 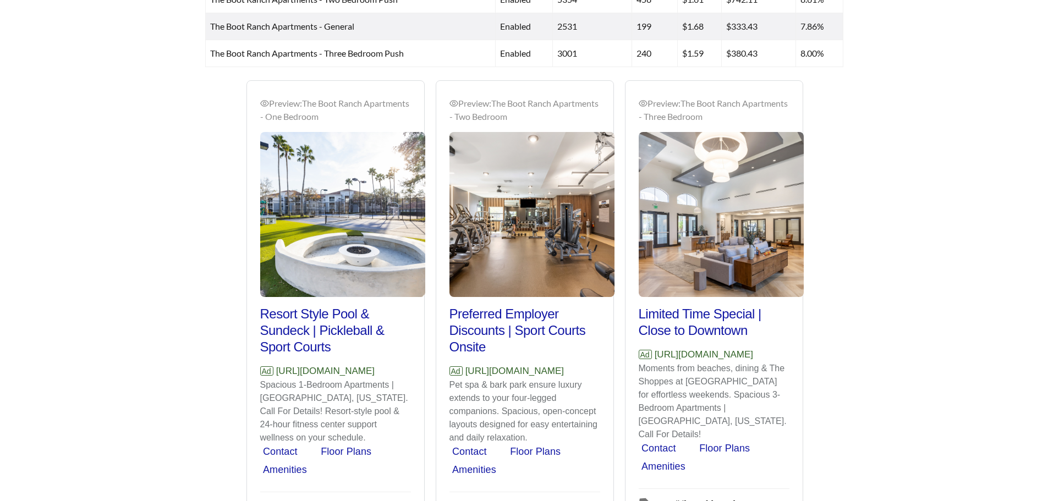 I want to click on td: $333.43, so click(x=759, y=26).